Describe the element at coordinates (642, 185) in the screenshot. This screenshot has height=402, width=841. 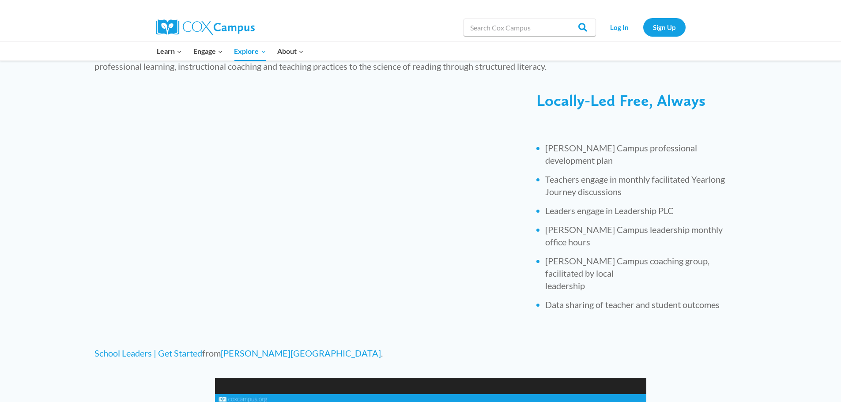
I see `li: Teachers engage in monthly facilitated Yearlong Journey discussions` at that location.